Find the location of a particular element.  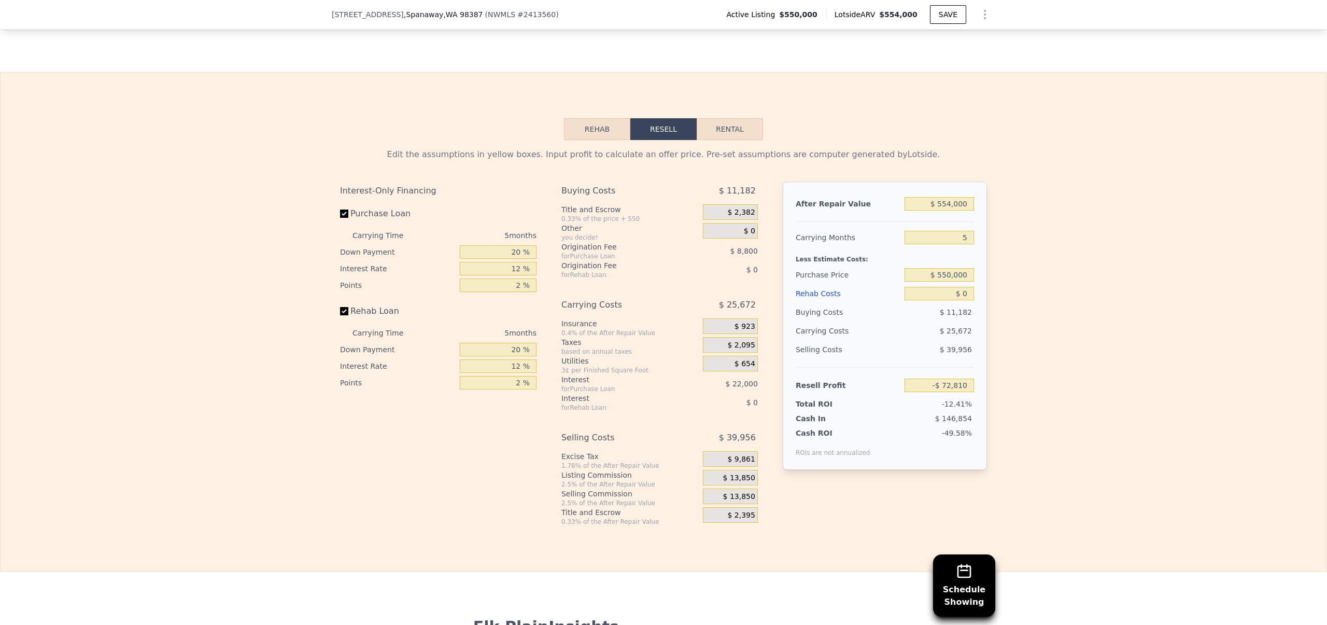

button: SAVE is located at coordinates (948, 15).